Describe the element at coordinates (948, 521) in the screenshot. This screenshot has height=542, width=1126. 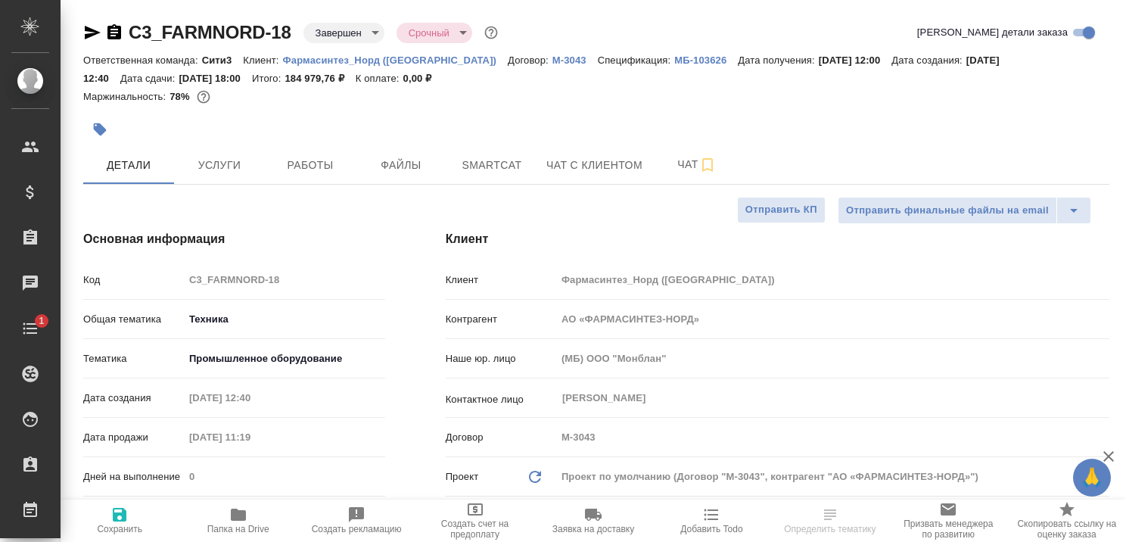
I see `button: Призвать менеджера по развитию` at that location.